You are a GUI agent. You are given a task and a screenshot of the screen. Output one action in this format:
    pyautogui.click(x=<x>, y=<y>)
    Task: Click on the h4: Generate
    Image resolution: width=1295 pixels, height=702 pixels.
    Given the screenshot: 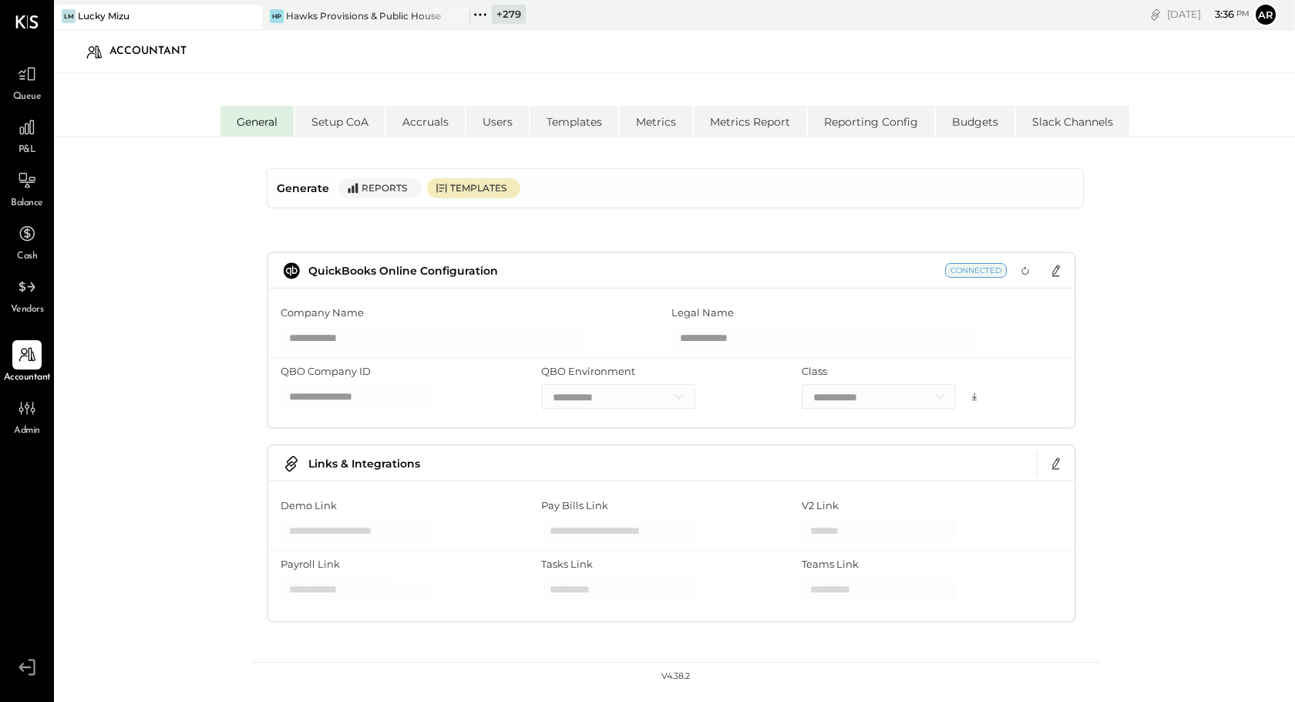 What is the action you would take?
    pyautogui.click(x=303, y=188)
    